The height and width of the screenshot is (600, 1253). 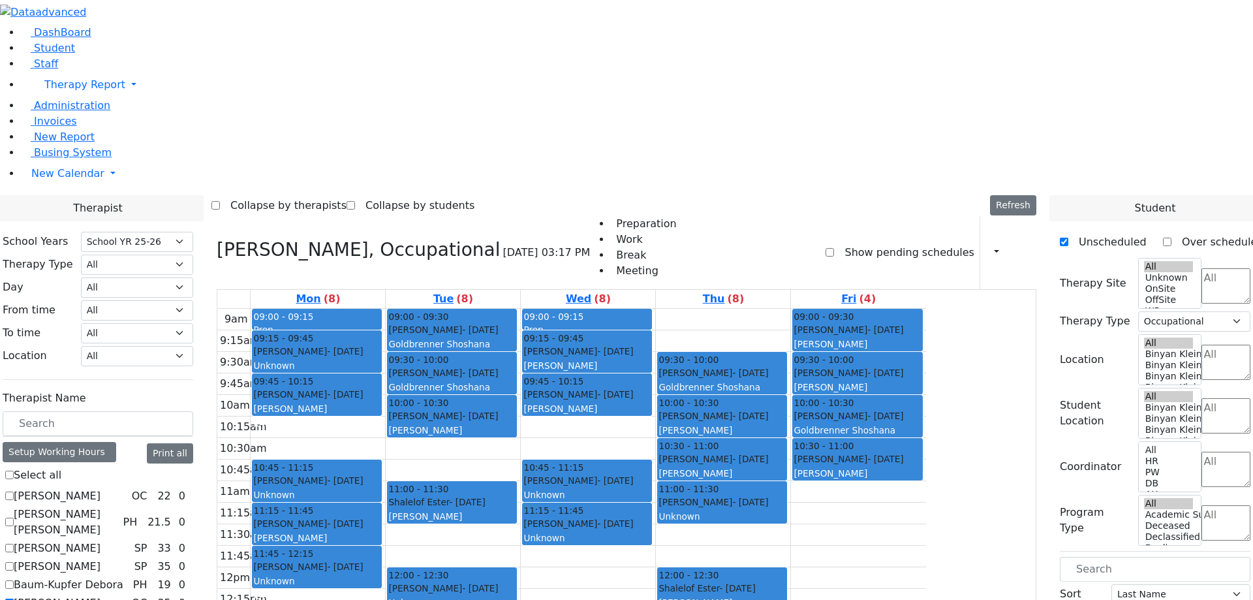 I want to click on a: September 12, 2025, so click(x=858, y=299).